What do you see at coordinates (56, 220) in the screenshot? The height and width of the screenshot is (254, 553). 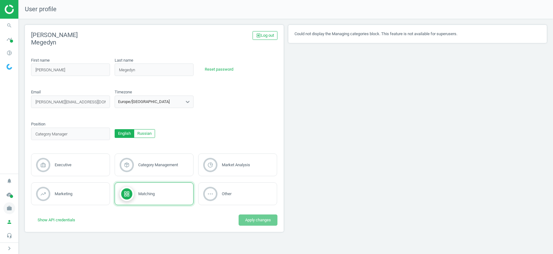 I see `button: Show API credentials` at bounding box center [56, 220].